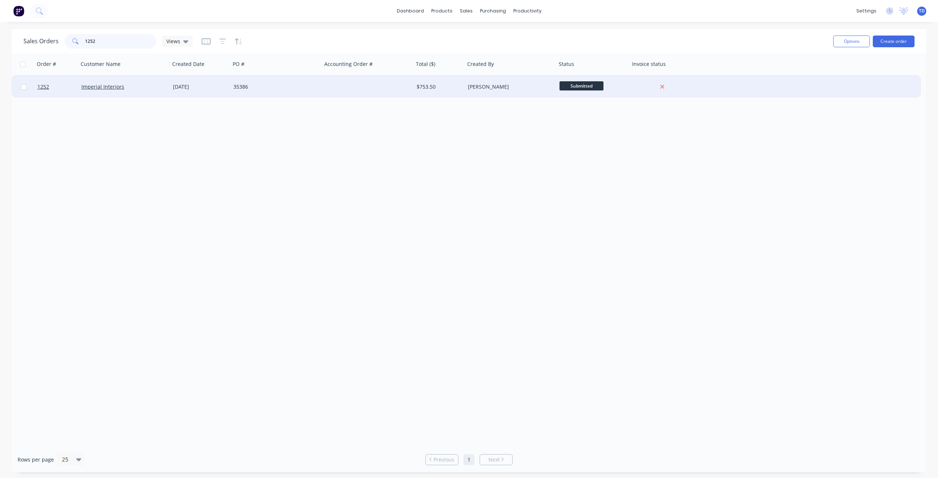 This screenshot has height=478, width=938. Describe the element at coordinates (36, 460) in the screenshot. I see `span: Rows per page` at that location.